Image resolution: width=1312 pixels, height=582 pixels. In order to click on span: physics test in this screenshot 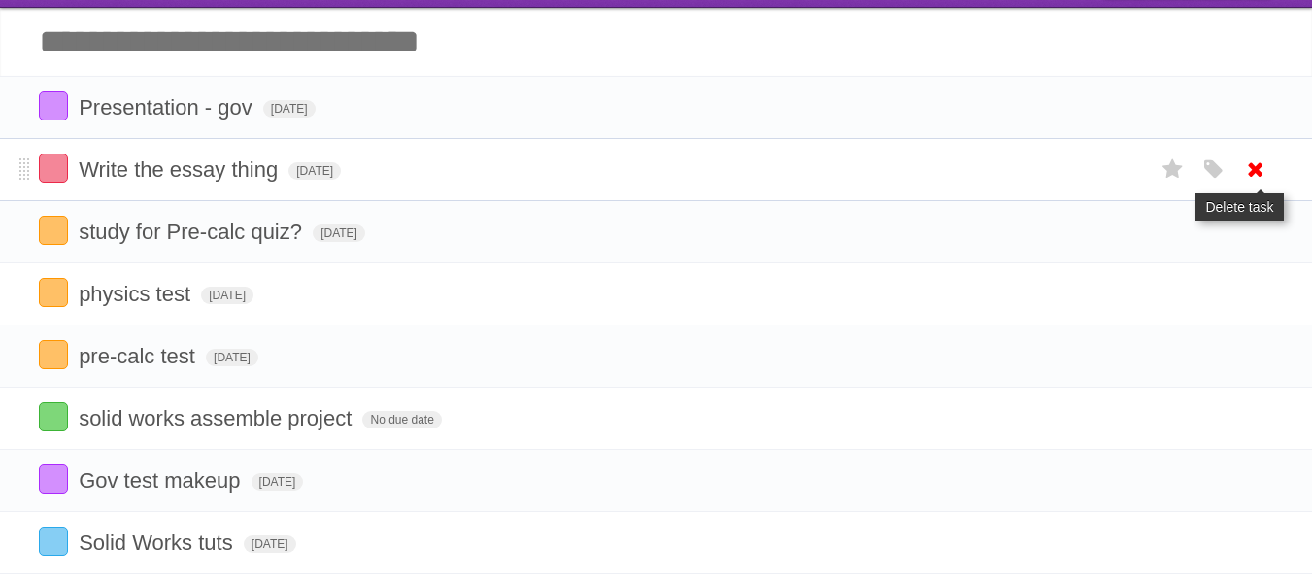, I will do `click(137, 293)`.